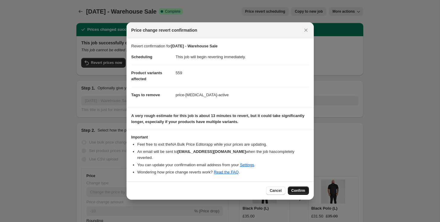 This screenshot has width=440, height=222. I want to click on li: Wondering how price change reverts work? ., so click(223, 172).